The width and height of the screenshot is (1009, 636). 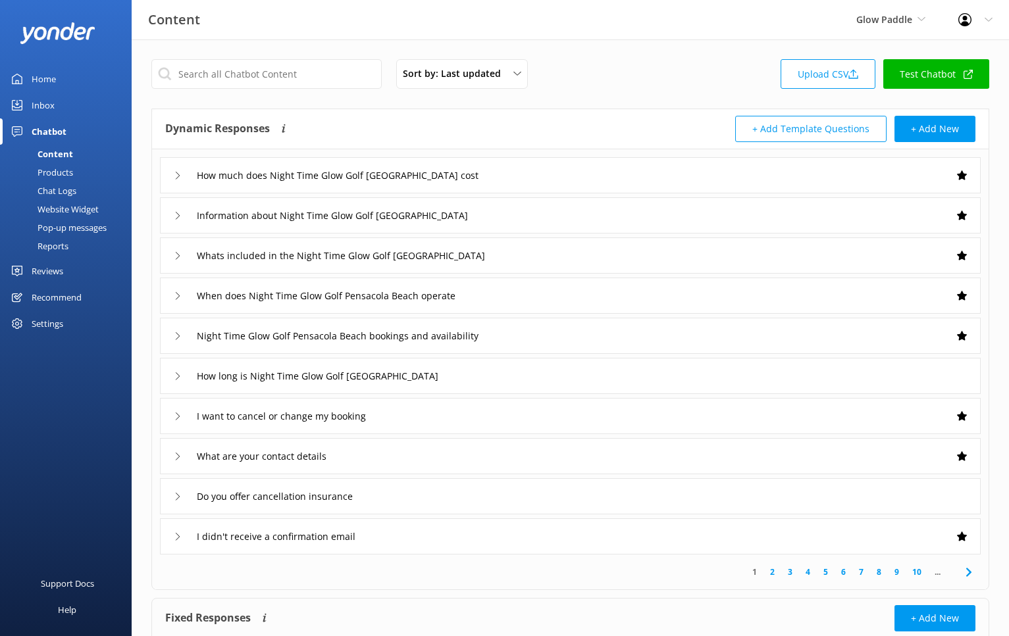 What do you see at coordinates (43, 105) in the screenshot?
I see `div: Inbox` at bounding box center [43, 105].